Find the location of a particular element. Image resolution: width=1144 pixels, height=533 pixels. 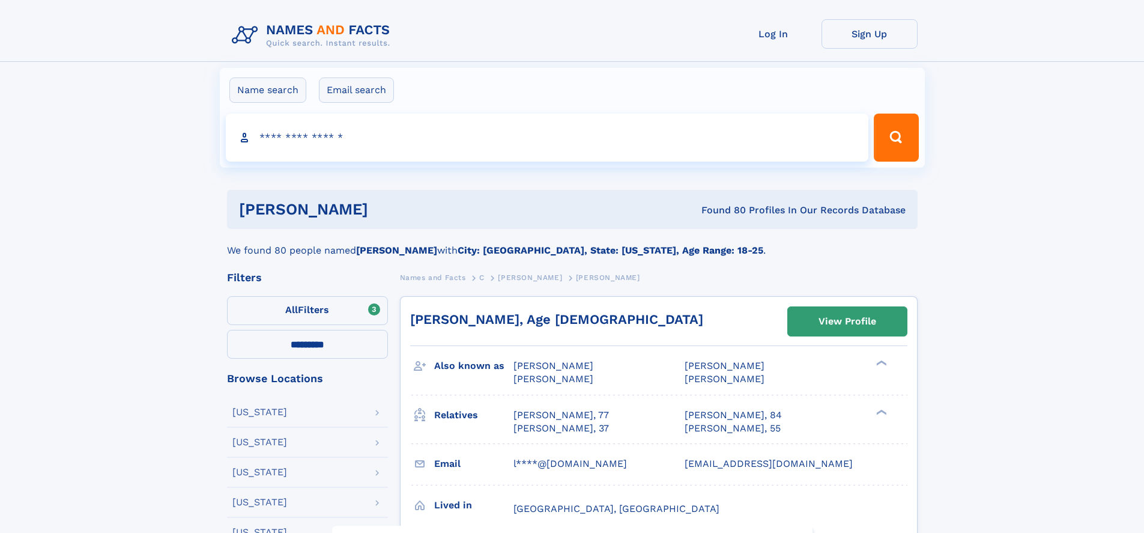

h3: Email is located at coordinates (474, 464).